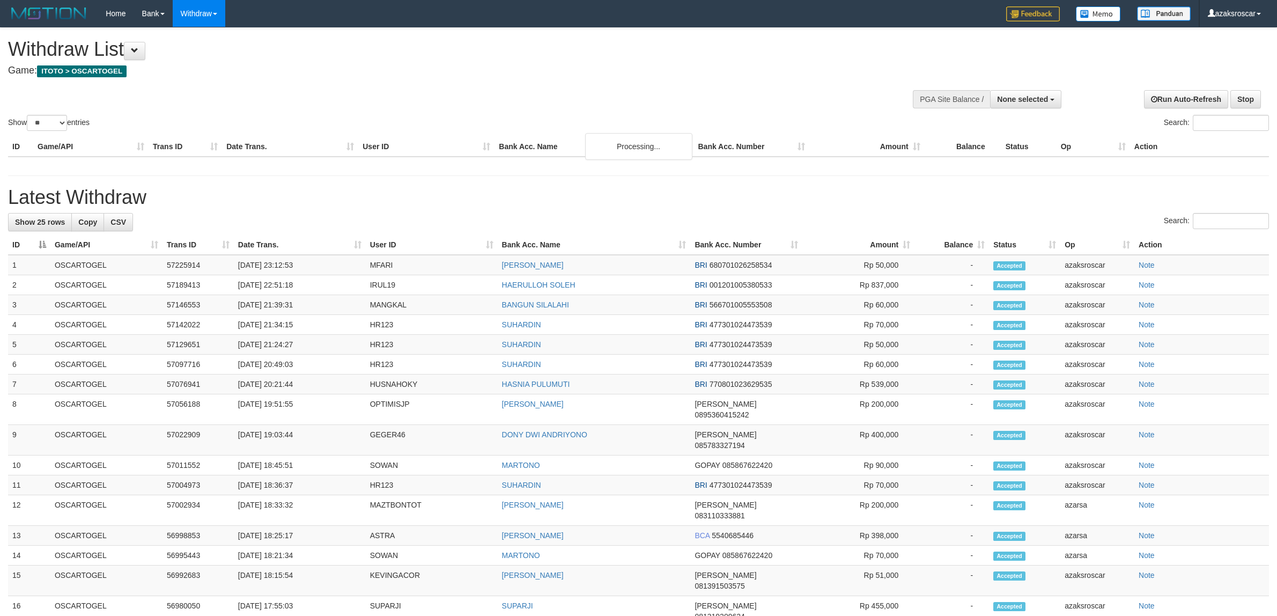  I want to click on td: 56992683, so click(198, 580).